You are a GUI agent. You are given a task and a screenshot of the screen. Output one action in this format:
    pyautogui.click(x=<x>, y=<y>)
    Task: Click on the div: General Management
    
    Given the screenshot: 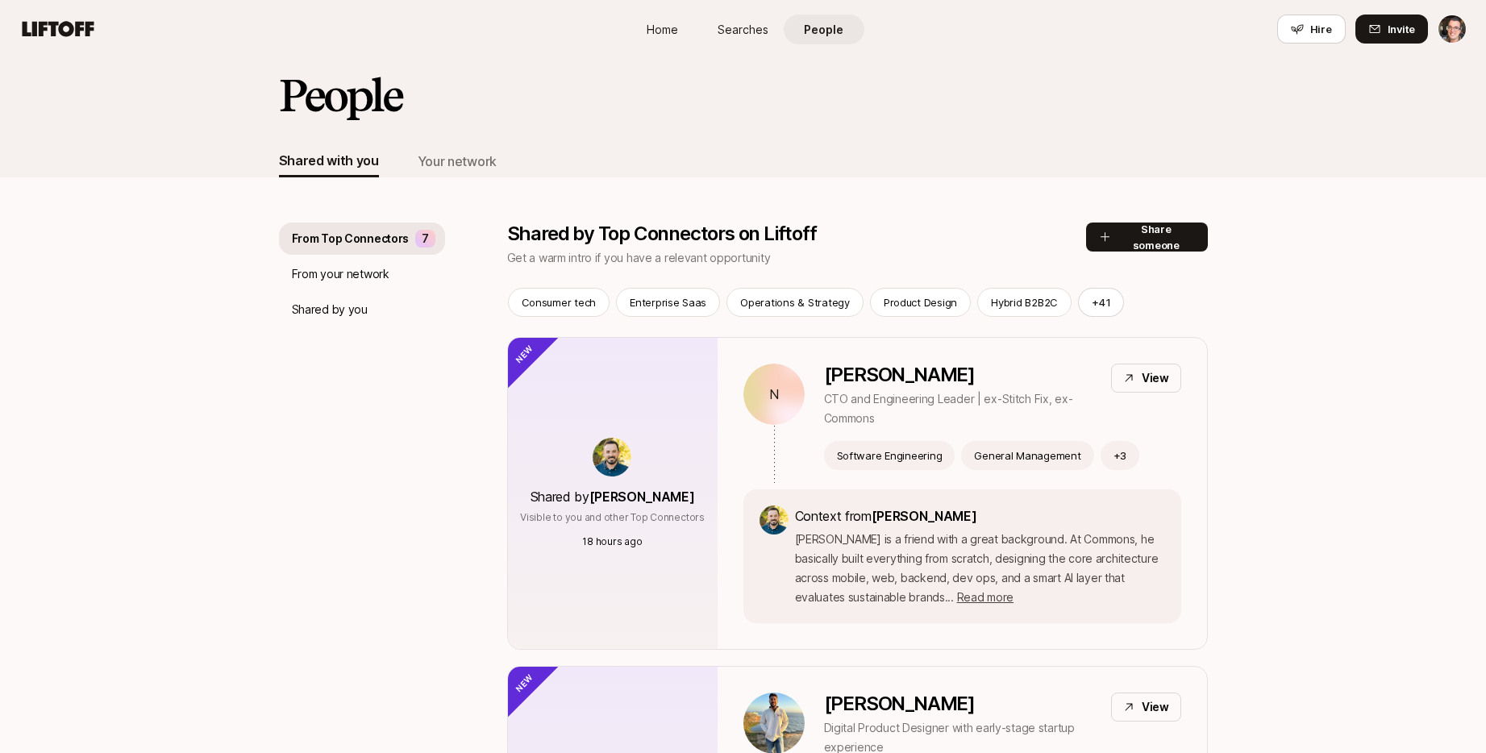 What is the action you would take?
    pyautogui.click(x=1027, y=455)
    